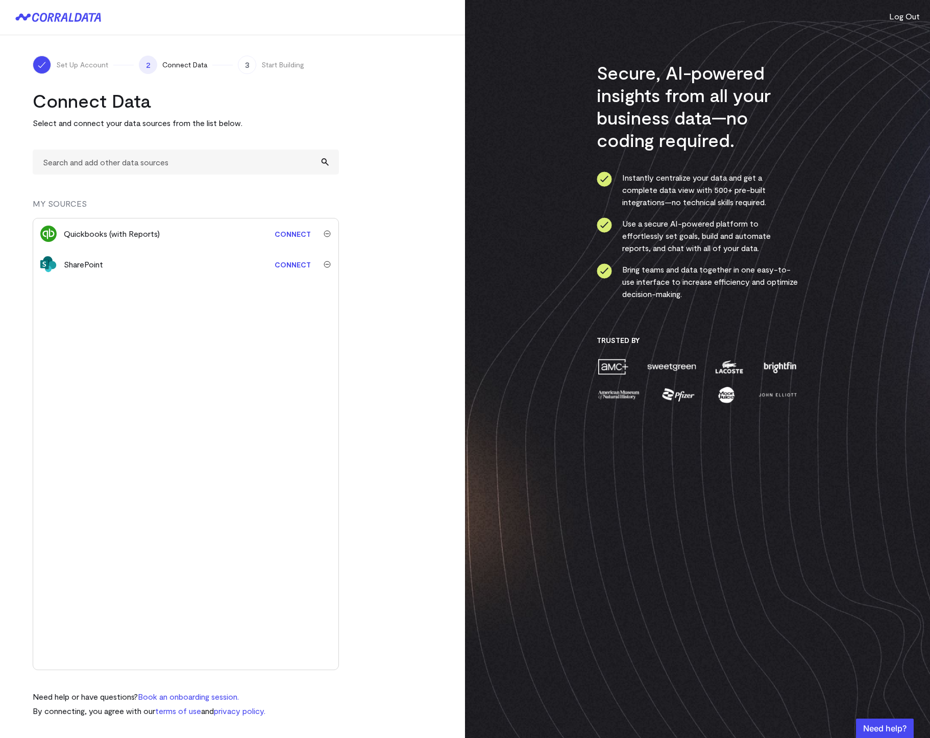  Describe the element at coordinates (697, 236) in the screenshot. I see `li: Use a secure AI-powered platform to effortlessly set goals, build and automate reports, and chat ...` at that location.